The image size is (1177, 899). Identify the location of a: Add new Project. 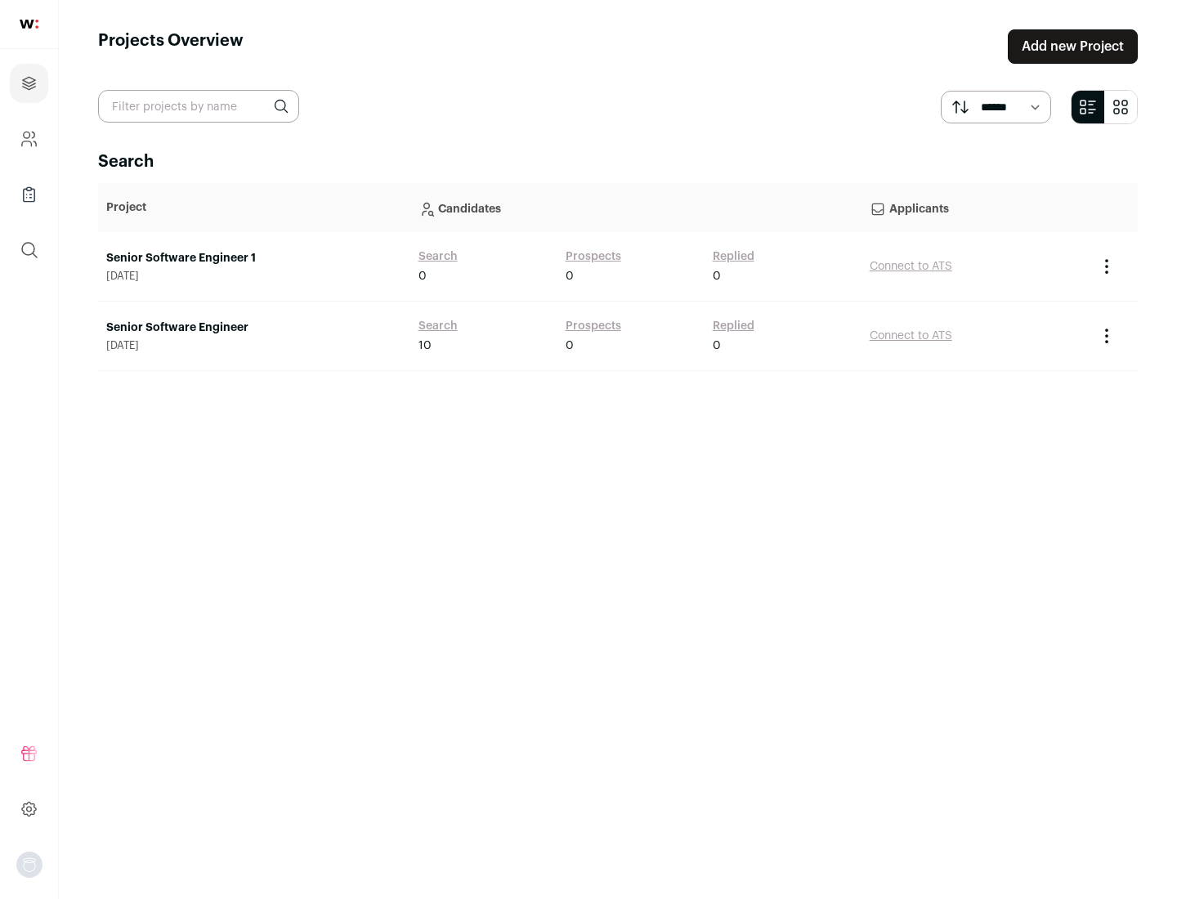
(1072, 47).